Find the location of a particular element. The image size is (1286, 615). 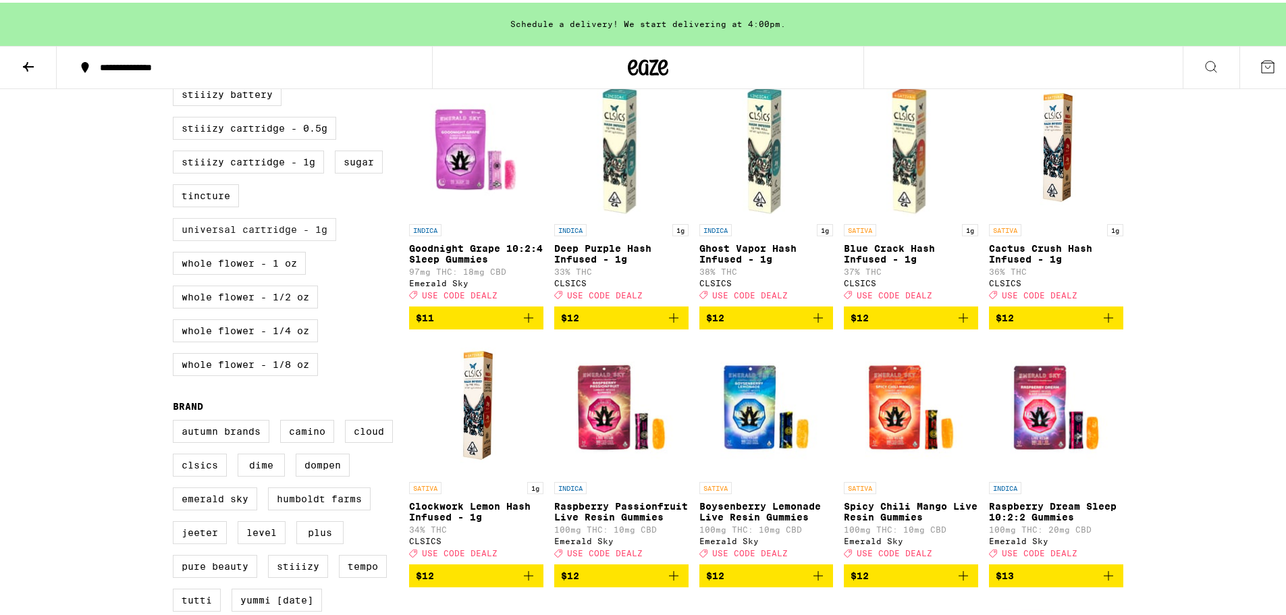

label: STIIIZY is located at coordinates (298, 564).